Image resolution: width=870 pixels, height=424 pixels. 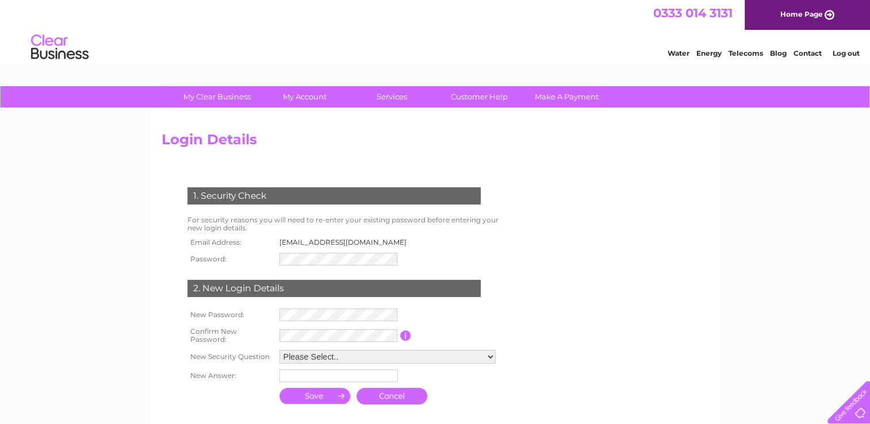 I want to click on span: 0333 014 3131, so click(x=693, y=13).